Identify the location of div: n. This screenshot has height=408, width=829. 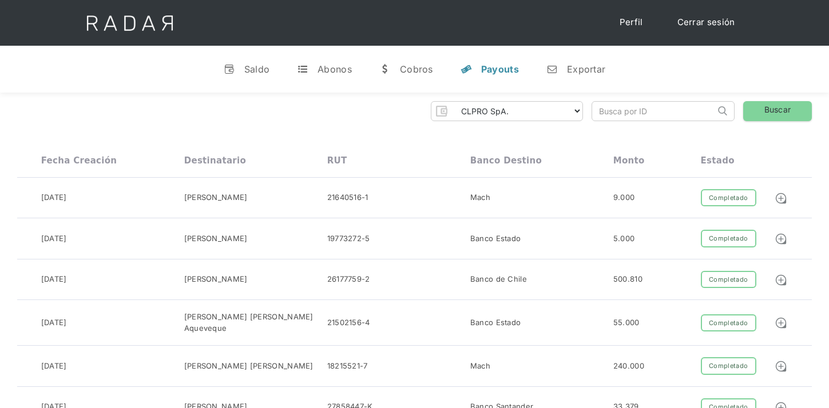
(552, 69).